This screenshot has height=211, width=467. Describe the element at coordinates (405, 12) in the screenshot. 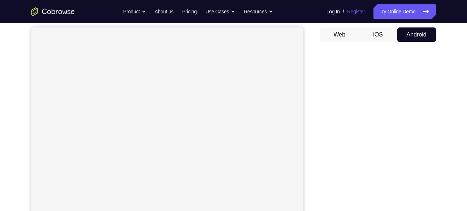

I see `a: Try Online Demo` at that location.